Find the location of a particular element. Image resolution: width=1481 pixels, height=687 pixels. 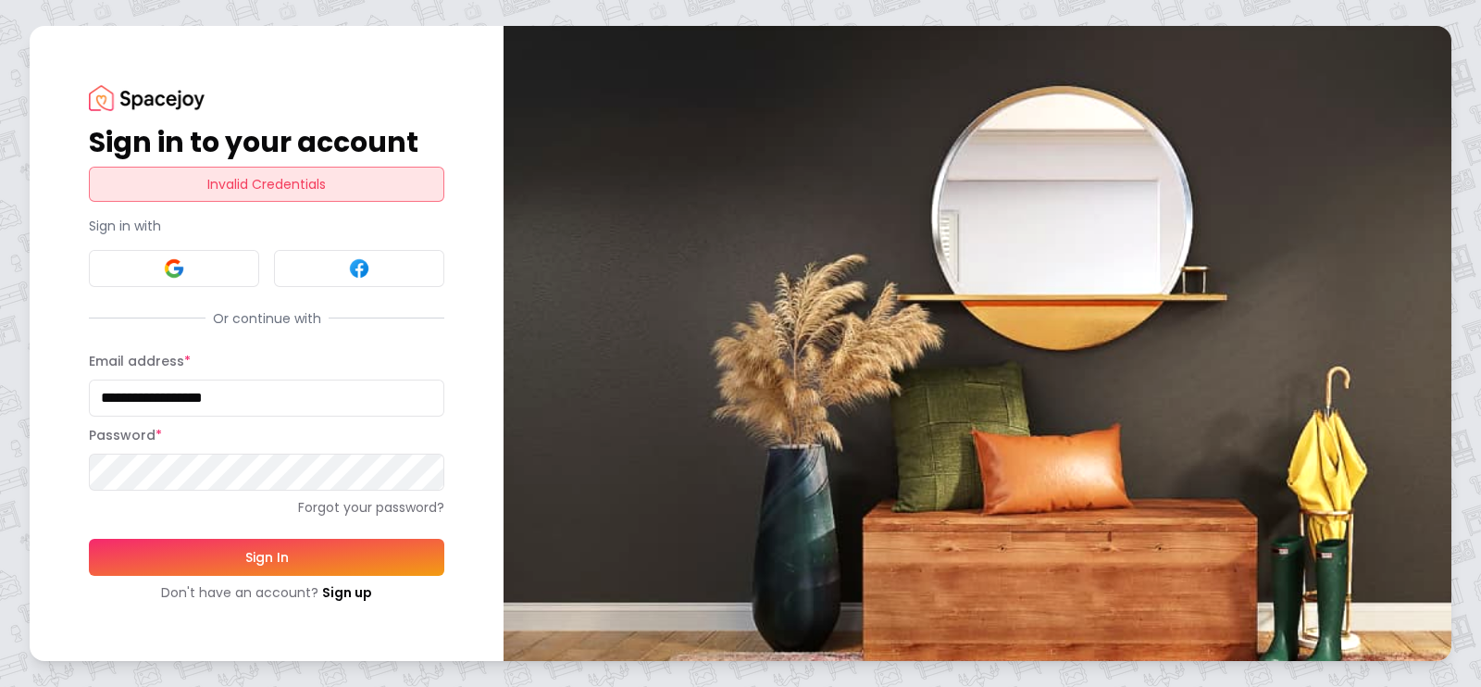

img: Spacejoy Logo is located at coordinates (146, 97).